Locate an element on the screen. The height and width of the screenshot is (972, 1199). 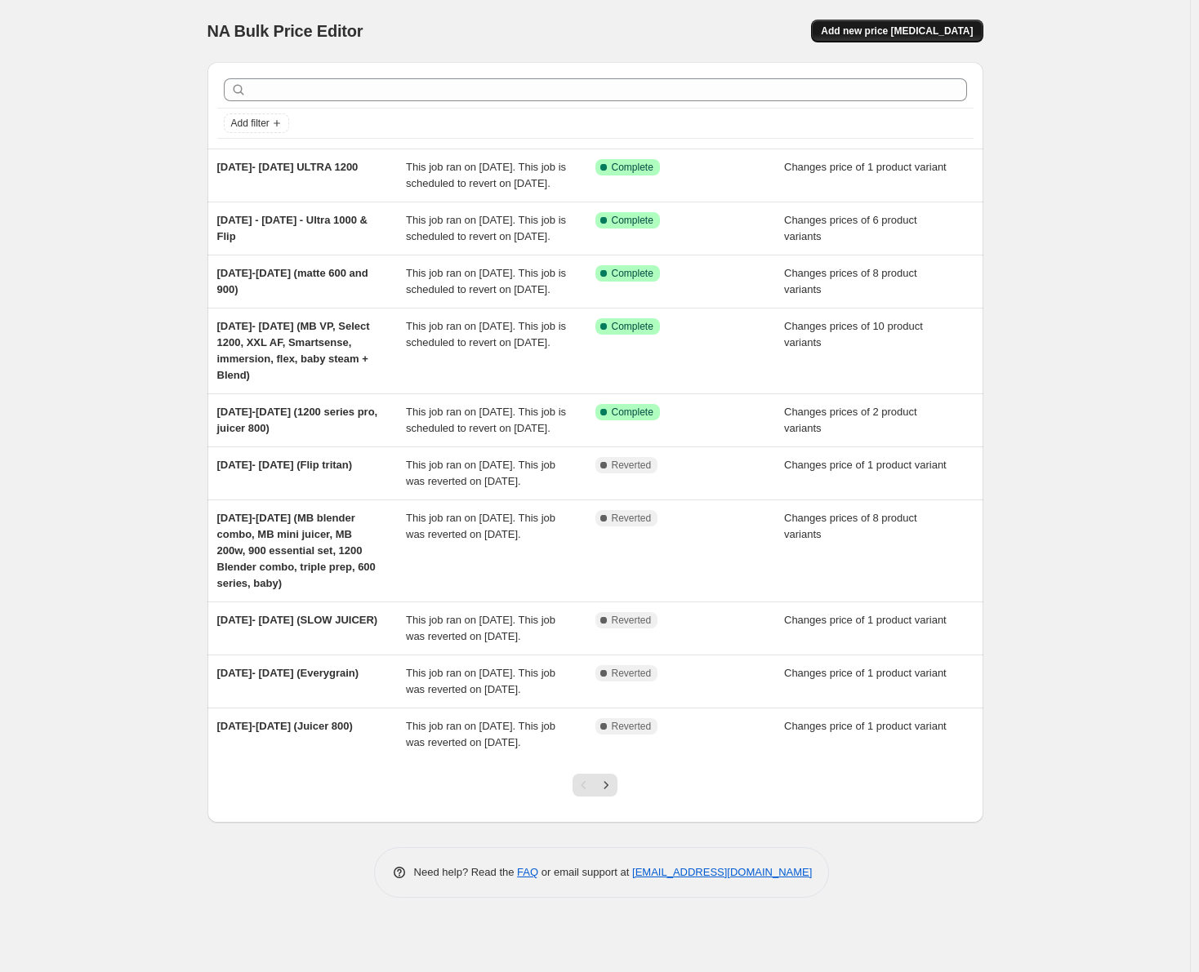
nav: Pagination is located at coordinates (594, 786).